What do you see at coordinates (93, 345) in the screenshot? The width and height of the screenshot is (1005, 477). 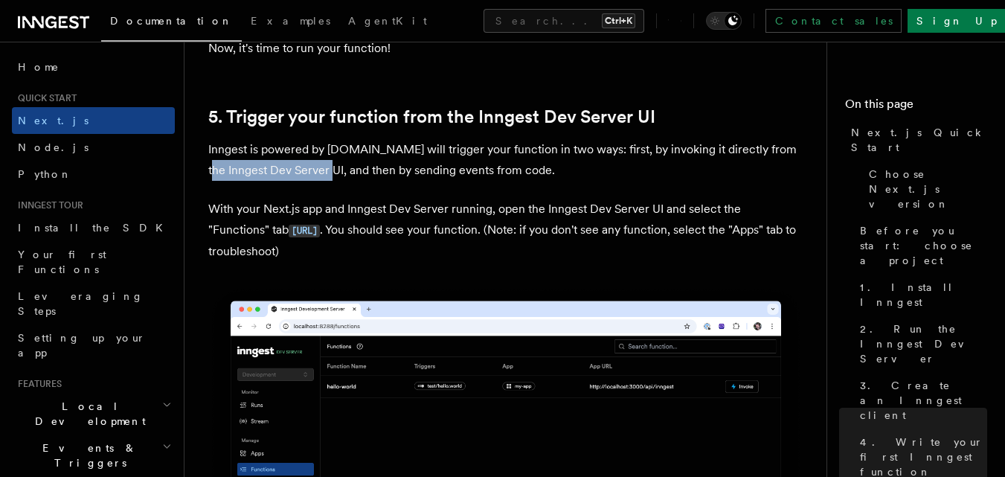 I see `a: Setting up your app` at bounding box center [93, 345].